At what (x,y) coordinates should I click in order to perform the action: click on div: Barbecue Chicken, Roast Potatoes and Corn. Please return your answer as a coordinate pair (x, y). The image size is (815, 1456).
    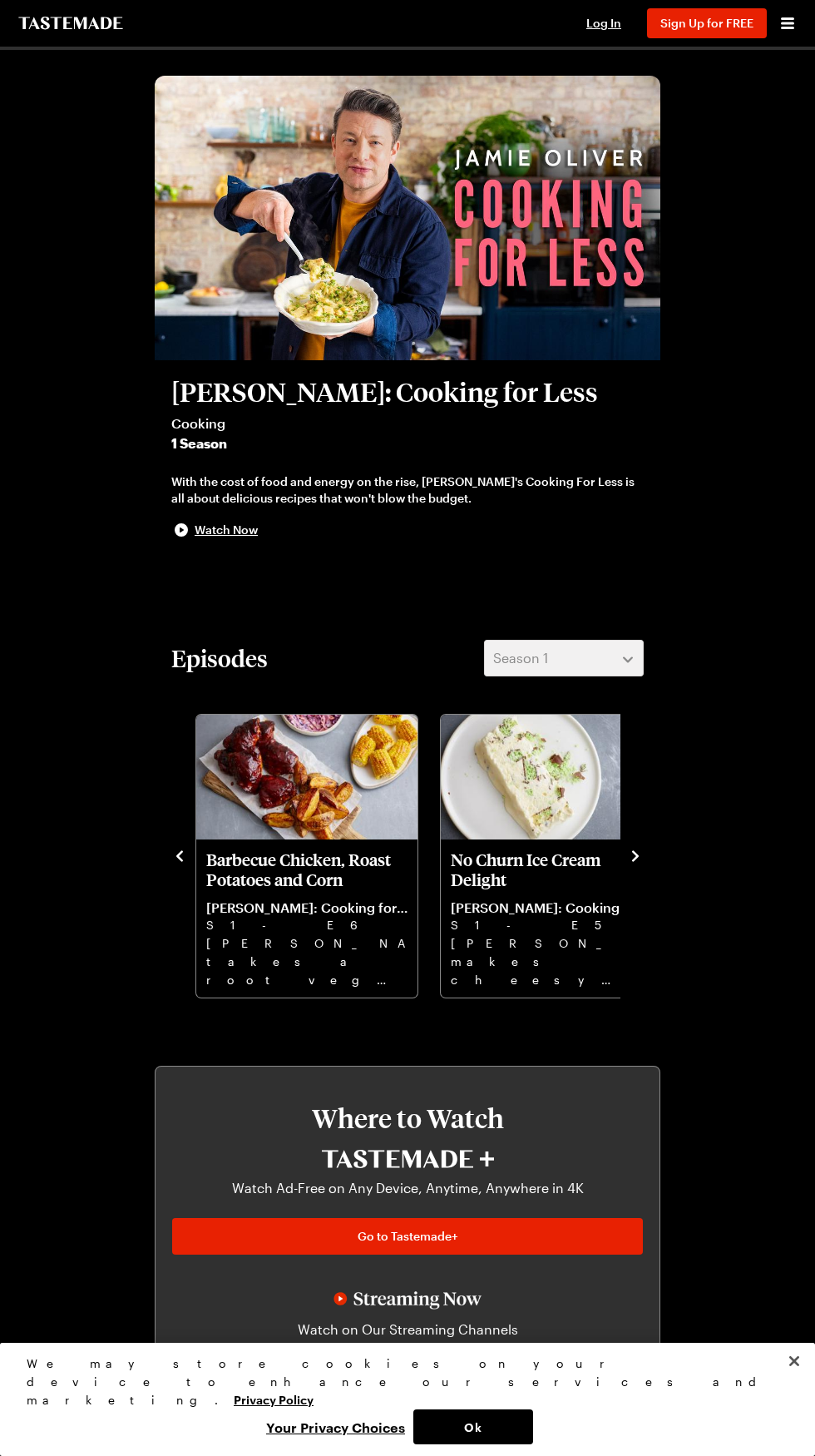
    Looking at the image, I should click on (307, 856).